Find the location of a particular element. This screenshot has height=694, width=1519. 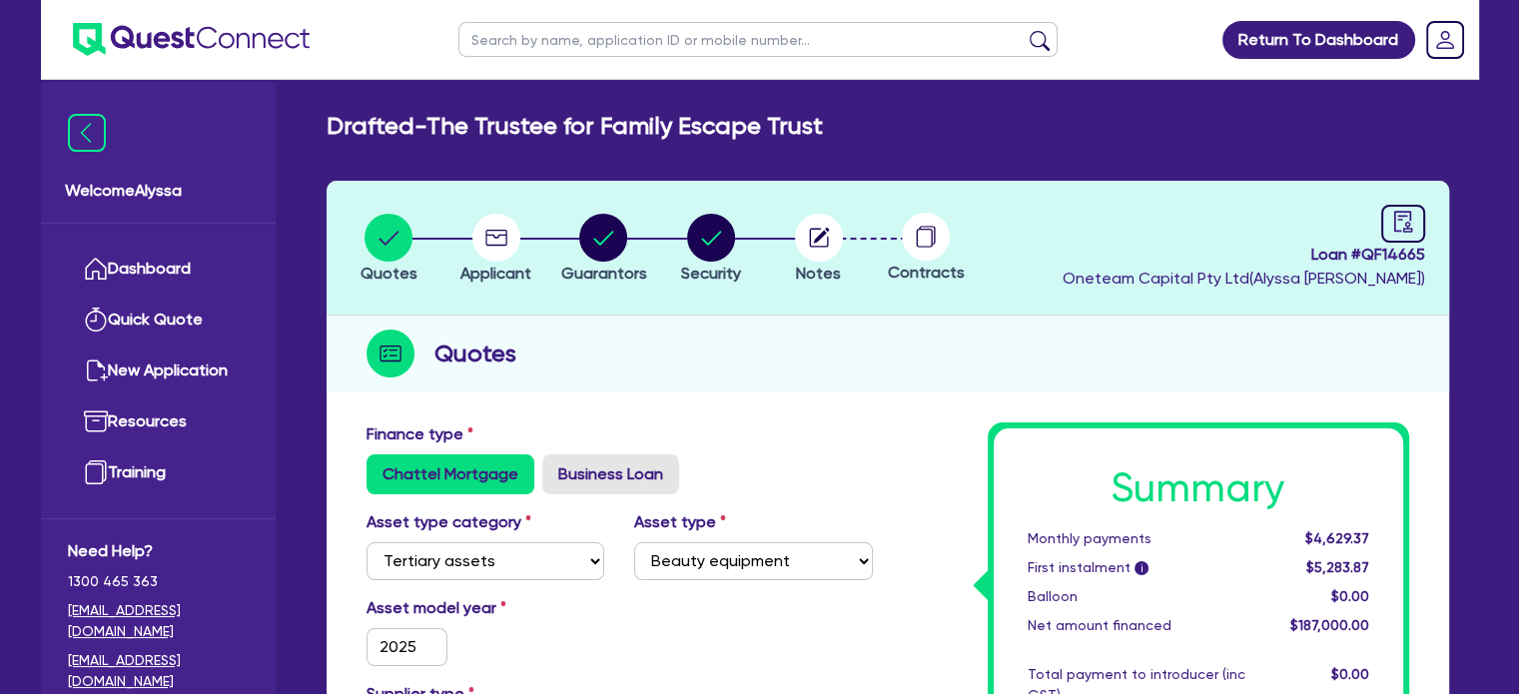

h2: Drafted - The Trustee for Family Escape Trust is located at coordinates (574, 126).